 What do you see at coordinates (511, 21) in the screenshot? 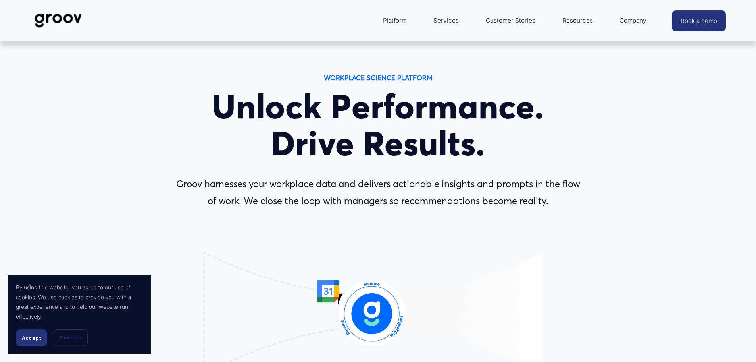
I see `a: Customer Stories` at bounding box center [511, 21].